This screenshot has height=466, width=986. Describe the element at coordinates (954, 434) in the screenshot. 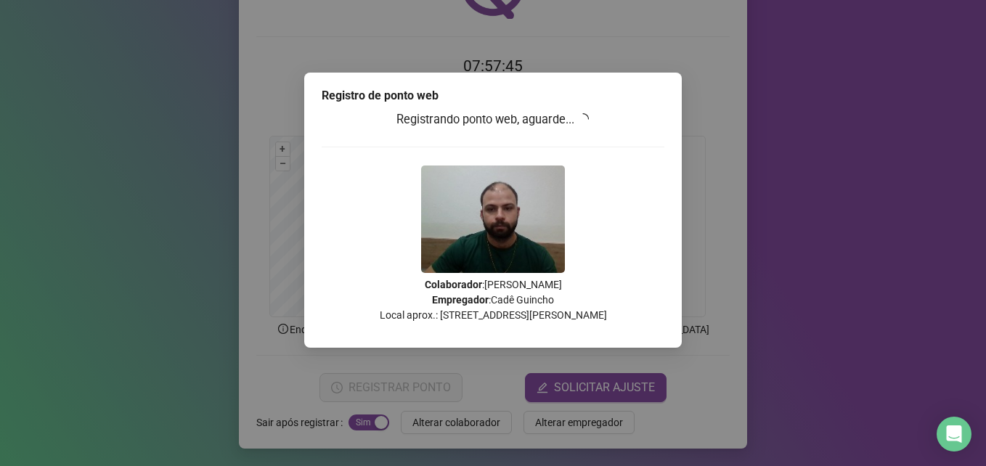

I see `div: Open Intercom Messenger` at that location.